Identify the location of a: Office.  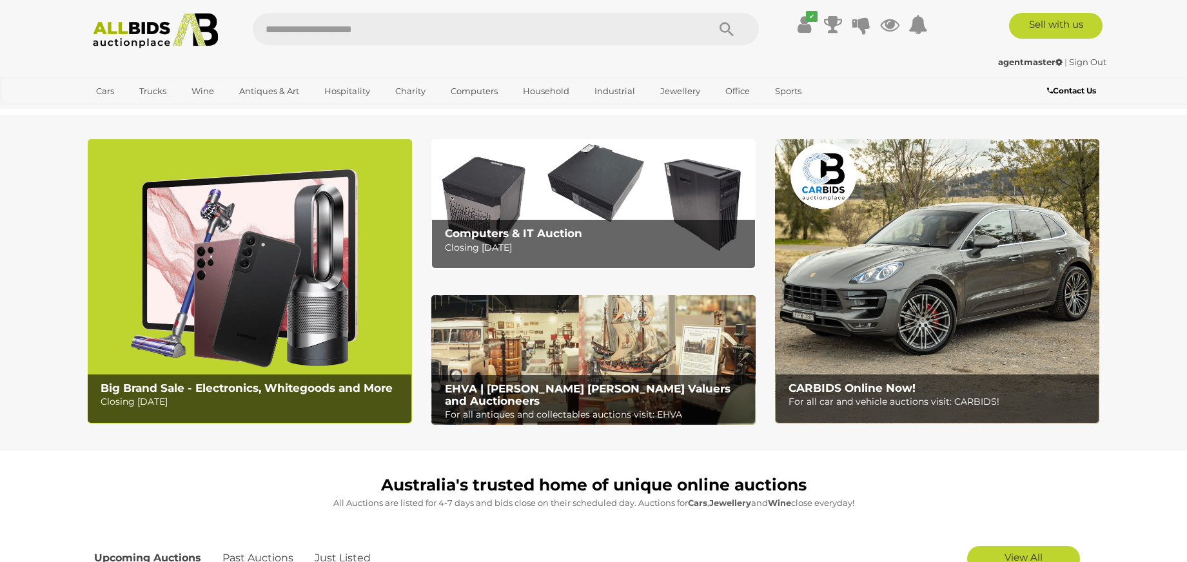
(737, 91).